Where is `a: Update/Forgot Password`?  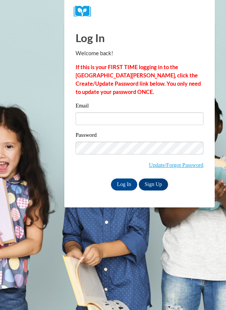 a: Update/Forgot Password is located at coordinates (176, 165).